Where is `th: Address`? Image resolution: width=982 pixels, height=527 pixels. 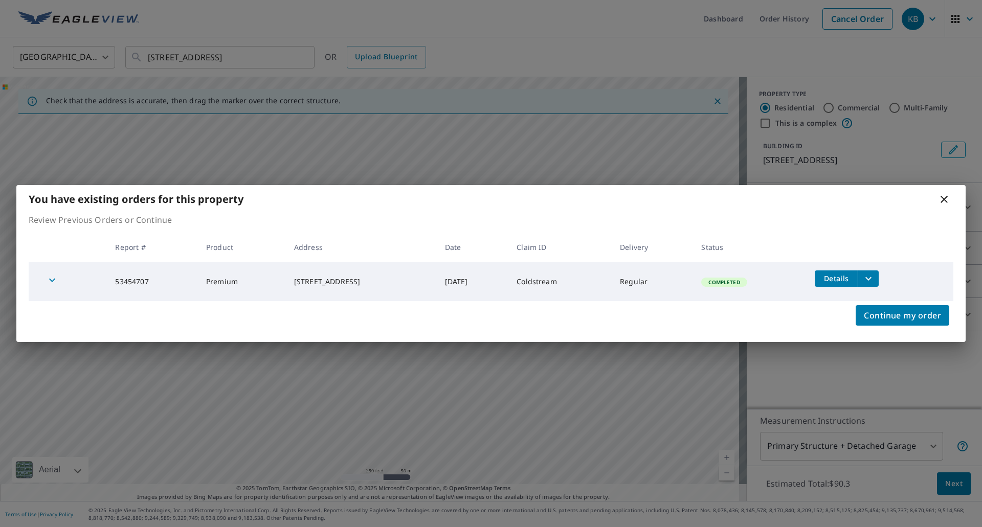
th: Address is located at coordinates (361, 247).